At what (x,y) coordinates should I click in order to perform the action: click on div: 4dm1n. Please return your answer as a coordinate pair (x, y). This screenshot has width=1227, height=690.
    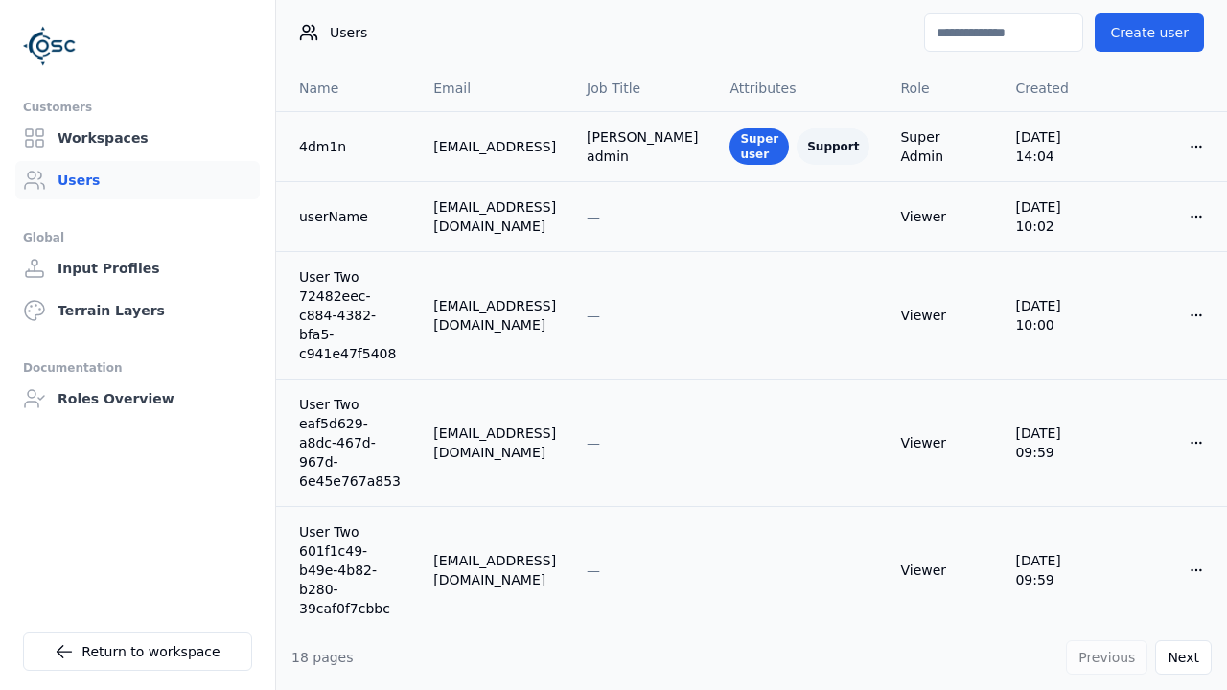
    Looking at the image, I should click on (351, 147).